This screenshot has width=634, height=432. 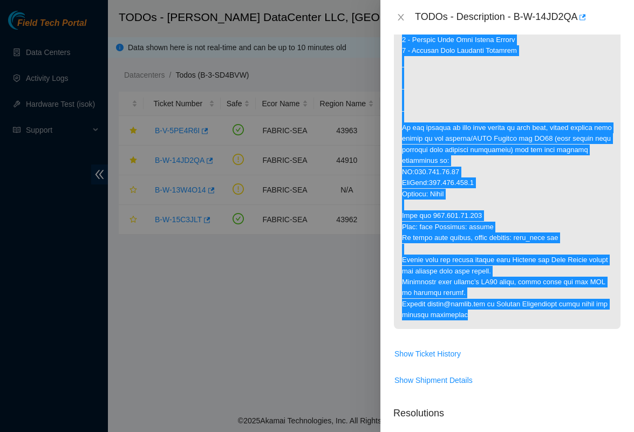 I want to click on span: Show Ticket History, so click(x=428, y=354).